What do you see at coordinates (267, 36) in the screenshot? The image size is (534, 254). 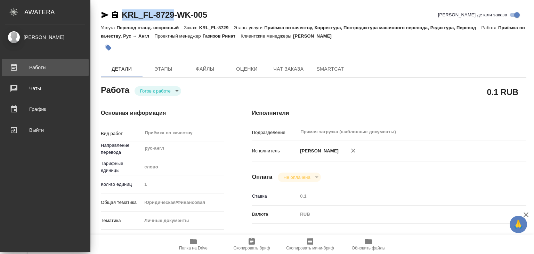 I see `p: Клиентские менеджеры` at bounding box center [267, 36].